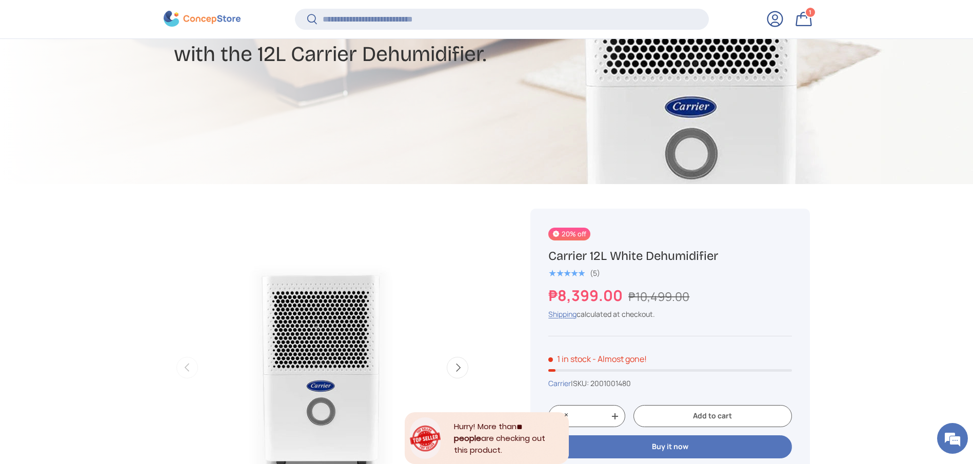  What do you see at coordinates (113, 64) in the screenshot?
I see `div: Chat with us now` at bounding box center [113, 64].